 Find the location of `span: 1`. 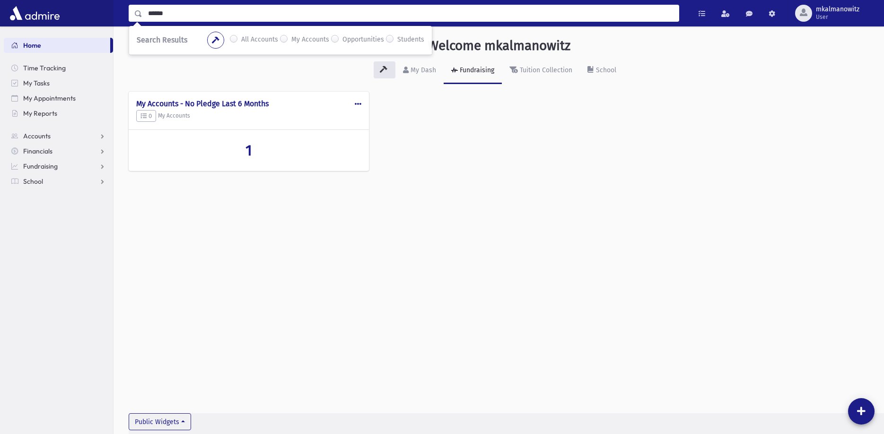

span: 1 is located at coordinates (249, 150).